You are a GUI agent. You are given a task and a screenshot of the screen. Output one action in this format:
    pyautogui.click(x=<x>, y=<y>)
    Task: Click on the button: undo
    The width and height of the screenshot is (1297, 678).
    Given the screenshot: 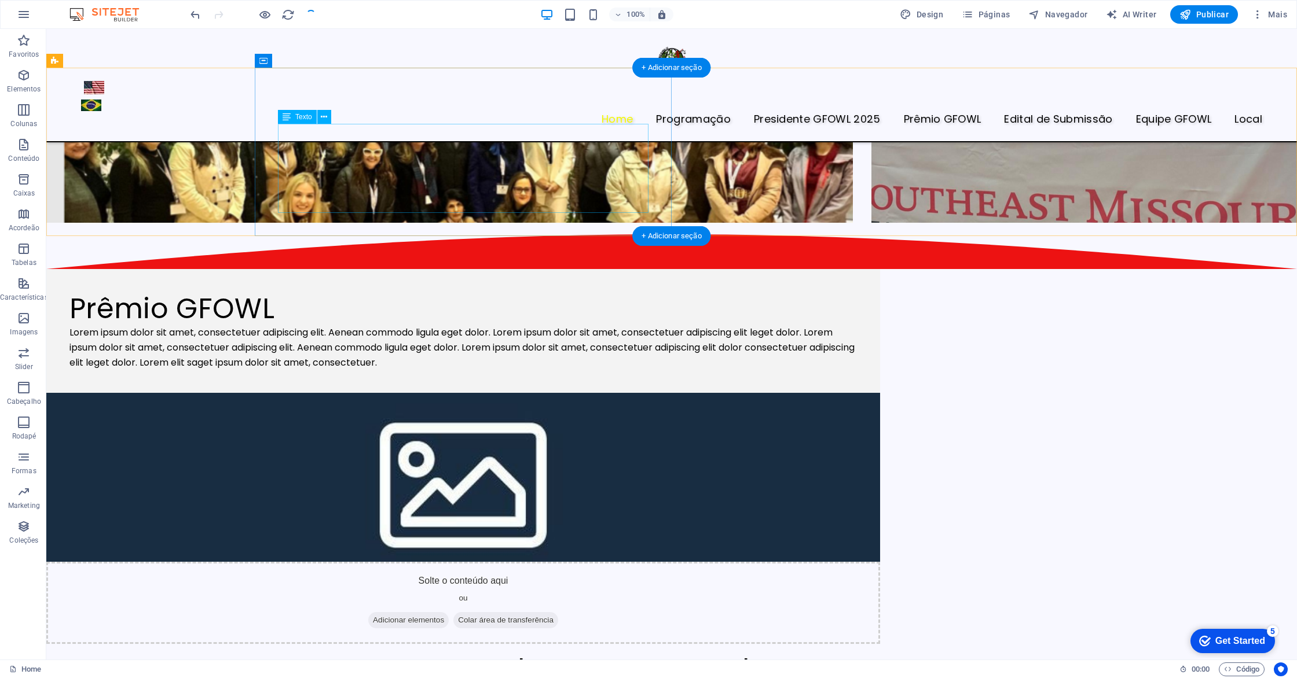 What is the action you would take?
    pyautogui.click(x=195, y=14)
    